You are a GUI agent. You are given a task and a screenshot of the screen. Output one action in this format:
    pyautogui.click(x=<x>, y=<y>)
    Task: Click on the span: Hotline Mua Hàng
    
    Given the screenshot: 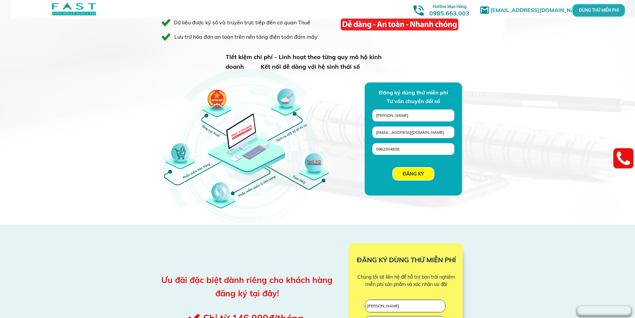 What is the action you would take?
    pyautogui.click(x=449, y=6)
    